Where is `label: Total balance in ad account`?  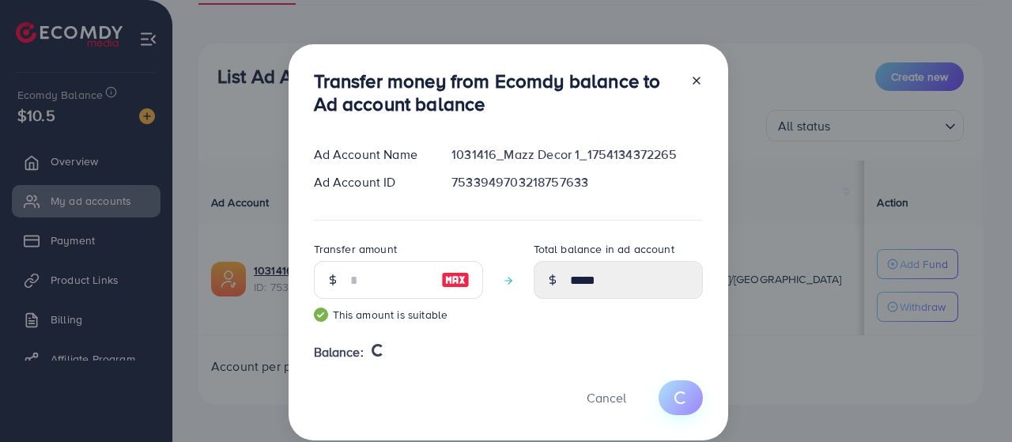 label: Total balance in ad account is located at coordinates (604, 249).